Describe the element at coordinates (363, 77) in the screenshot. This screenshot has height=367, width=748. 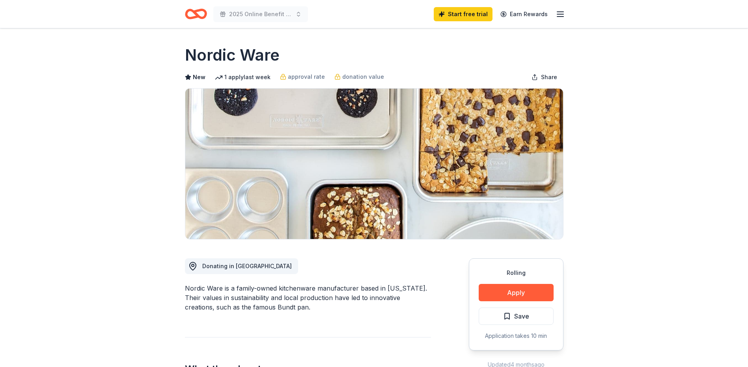
I see `span: donation value` at that location.